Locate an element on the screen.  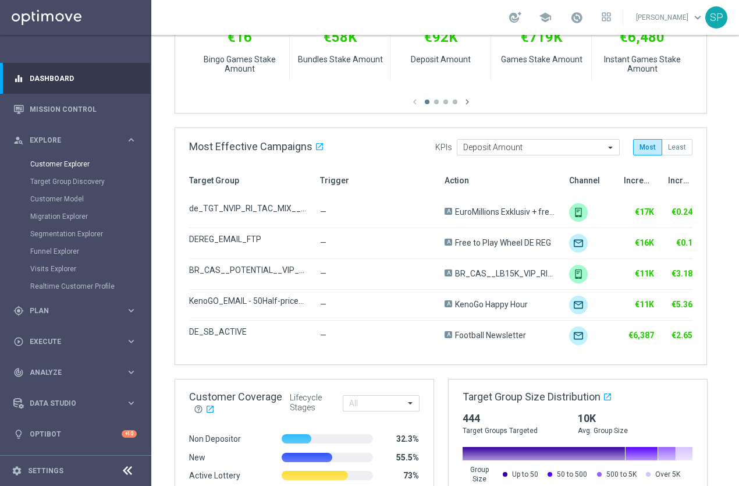
button: person_search Explore keyboard_arrow_right is located at coordinates (75, 140).